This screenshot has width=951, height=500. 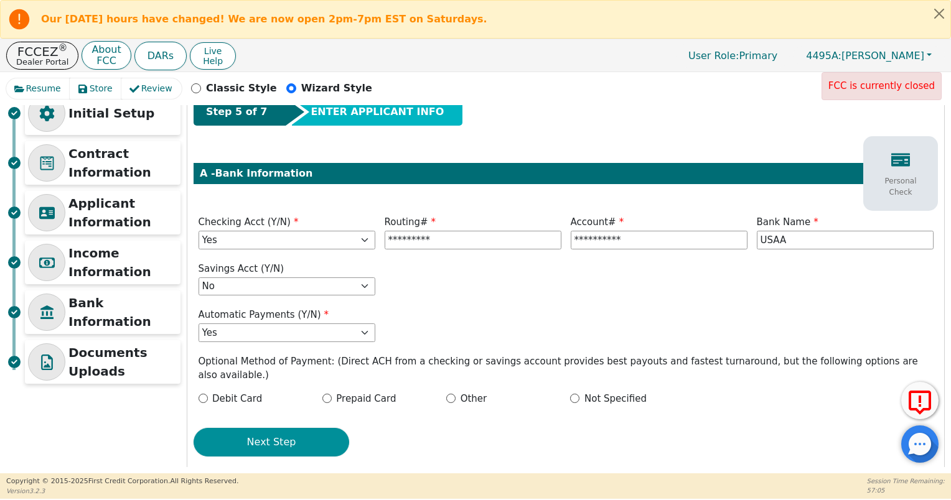 I want to click on p: Contract Information, so click(x=123, y=163).